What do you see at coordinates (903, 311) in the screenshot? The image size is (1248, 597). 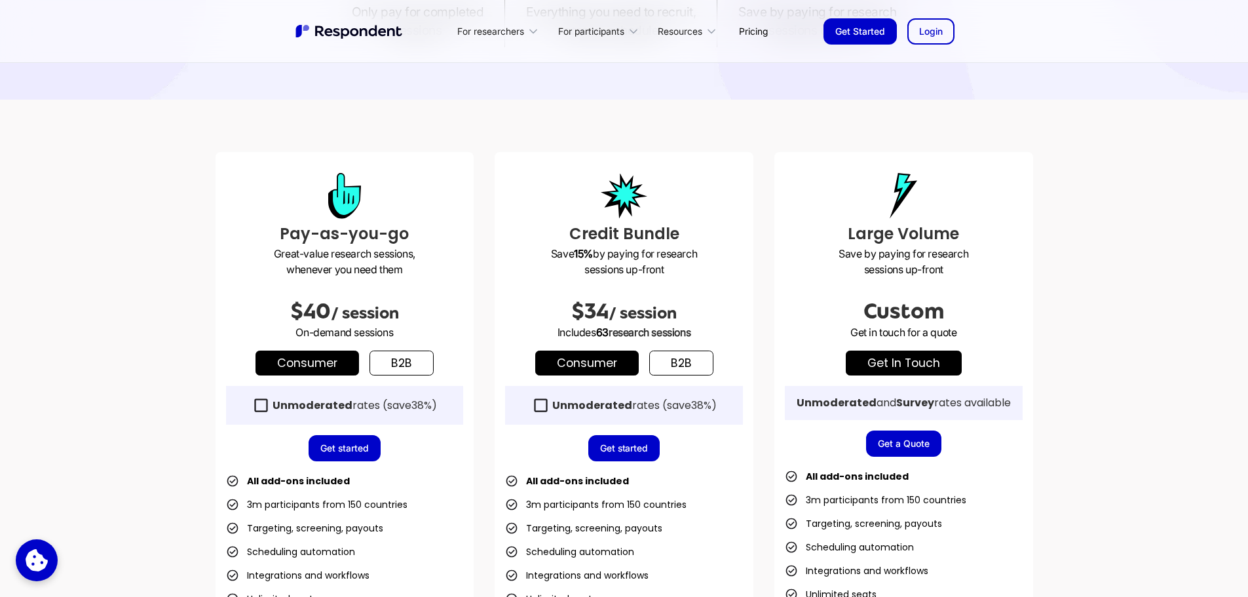 I see `span: Custom` at bounding box center [903, 311].